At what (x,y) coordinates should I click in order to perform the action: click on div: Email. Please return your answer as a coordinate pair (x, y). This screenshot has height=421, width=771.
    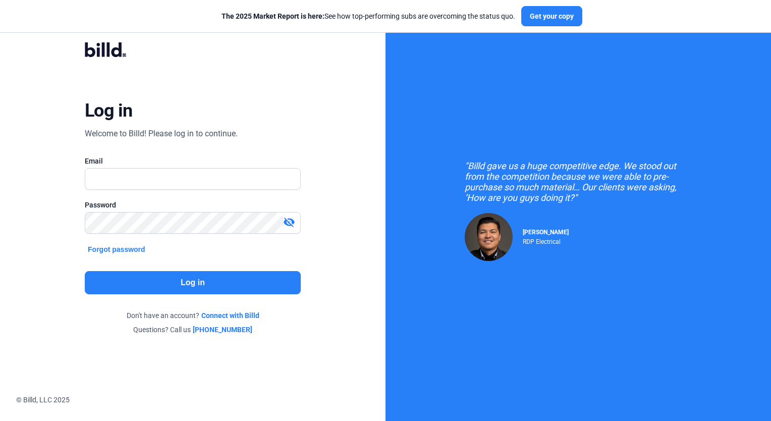
    Looking at the image, I should click on (193, 161).